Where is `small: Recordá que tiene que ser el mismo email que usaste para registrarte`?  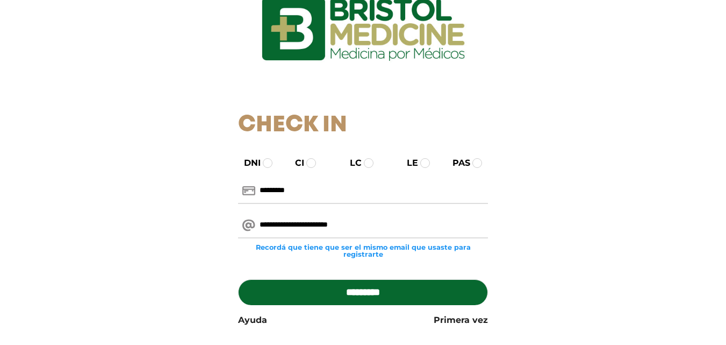
small: Recordá que tiene que ser el mismo email que usaste para registrarte is located at coordinates (363, 251).